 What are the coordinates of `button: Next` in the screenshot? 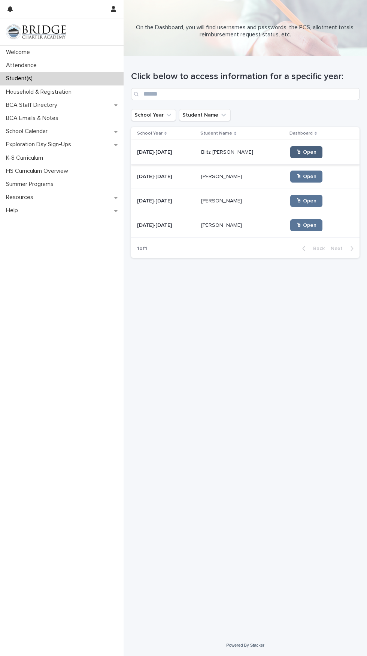 It's located at (344, 249).